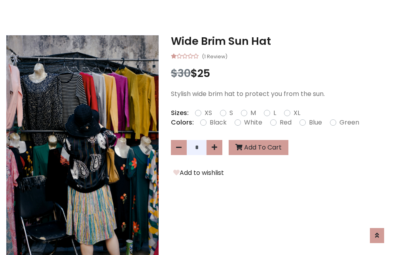  Describe the element at coordinates (275, 113) in the screenshot. I see `label: L` at that location.